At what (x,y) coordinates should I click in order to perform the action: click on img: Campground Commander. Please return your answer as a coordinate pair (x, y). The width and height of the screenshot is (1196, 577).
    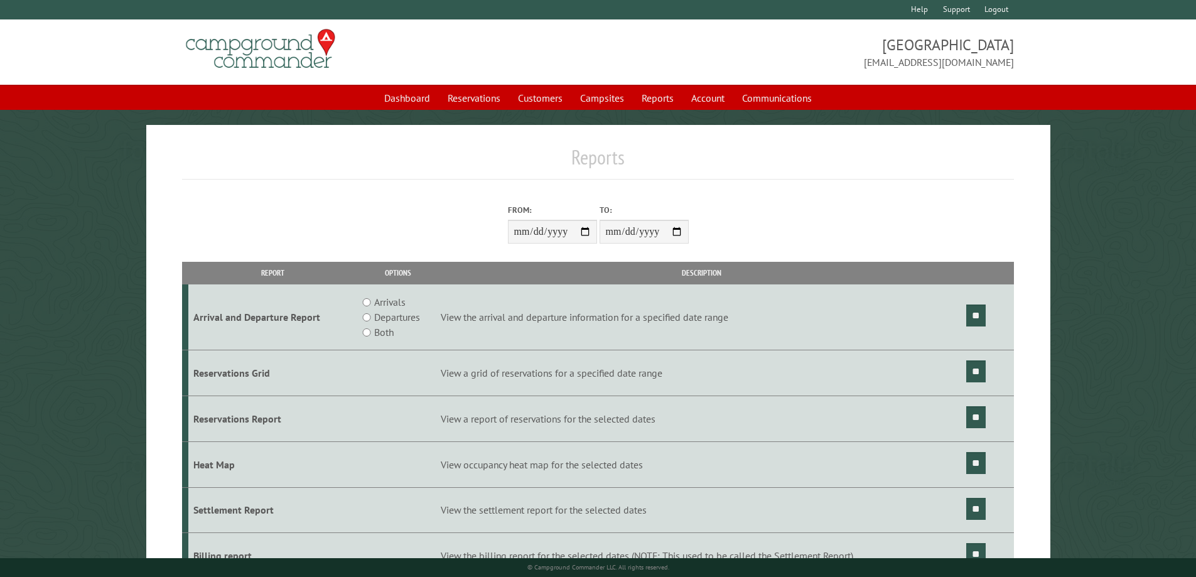
    Looking at the image, I should click on (261, 49).